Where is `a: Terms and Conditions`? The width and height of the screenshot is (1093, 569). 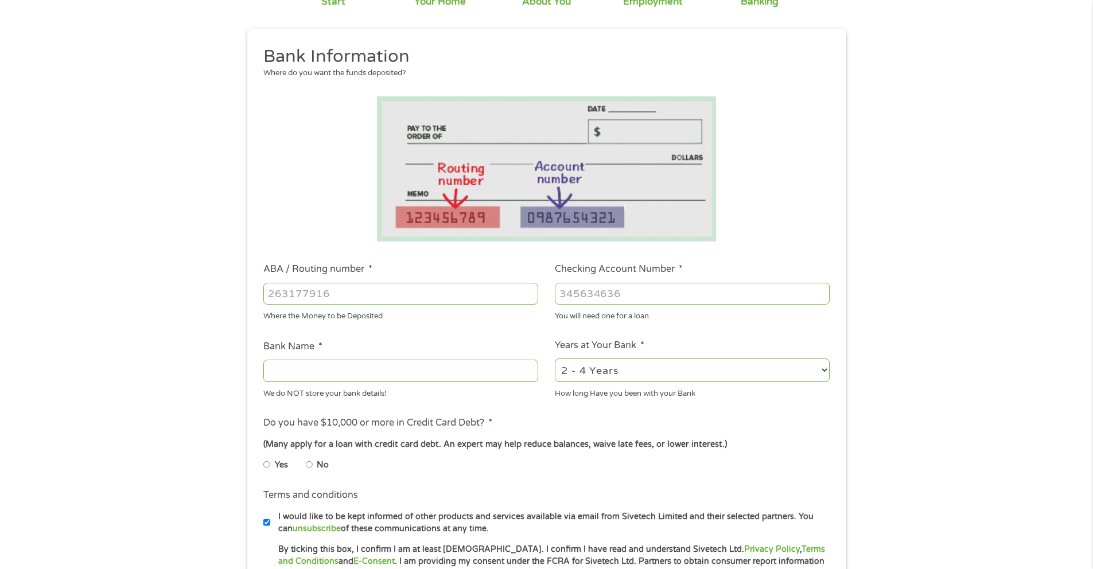
a: Terms and Conditions is located at coordinates (551, 555).